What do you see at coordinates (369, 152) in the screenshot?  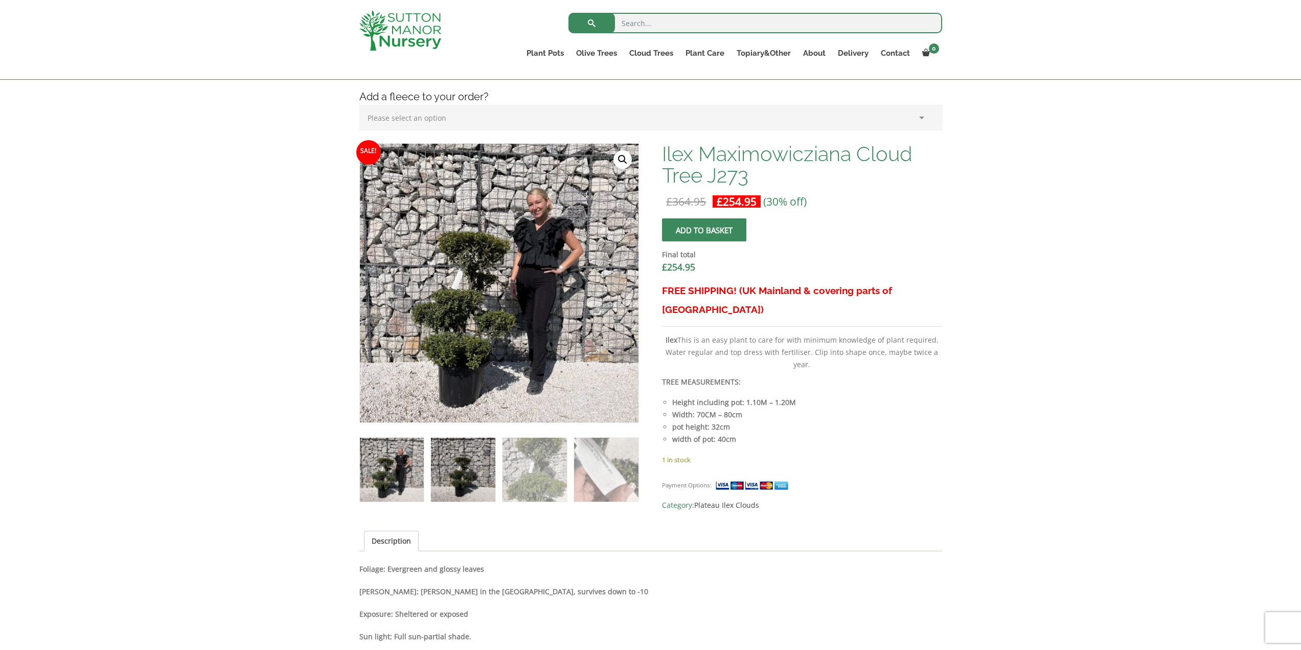 I see `span: Sale!` at bounding box center [369, 152].